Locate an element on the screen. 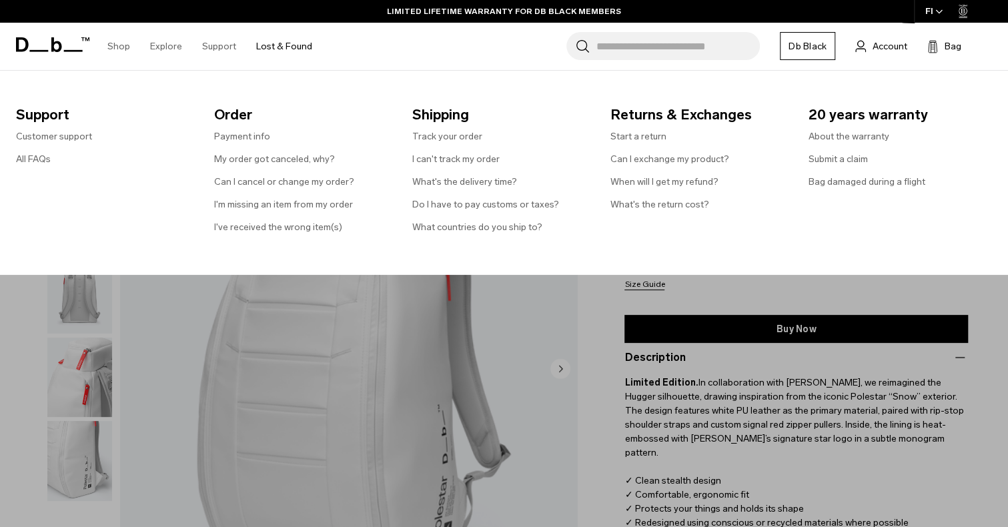 This screenshot has width=1008, height=527. button: Bag is located at coordinates (944, 46).